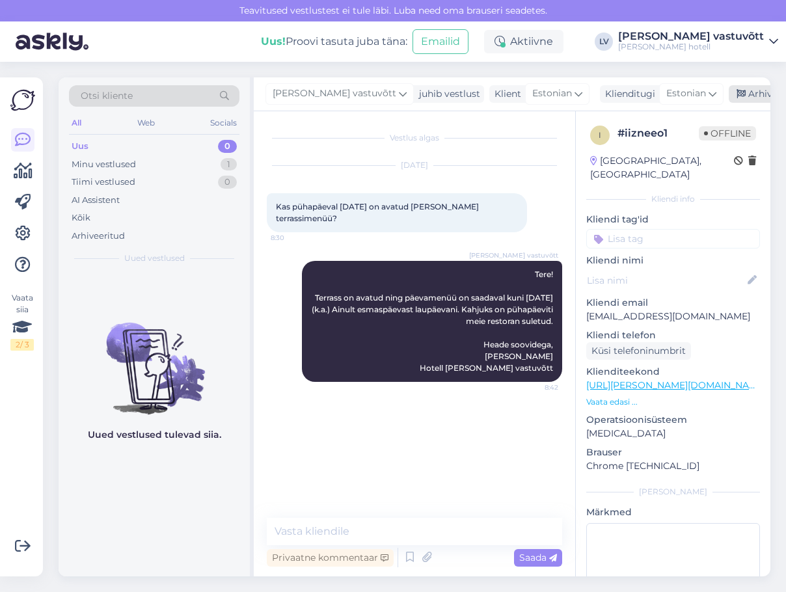  What do you see at coordinates (666, 280) in the screenshot?
I see `input: Lisa nimi` at bounding box center [666, 280].